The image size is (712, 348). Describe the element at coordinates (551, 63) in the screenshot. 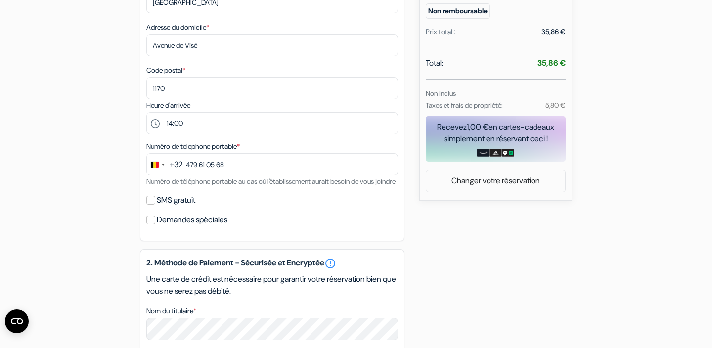

I see `strong: 35,86 €` at that location.